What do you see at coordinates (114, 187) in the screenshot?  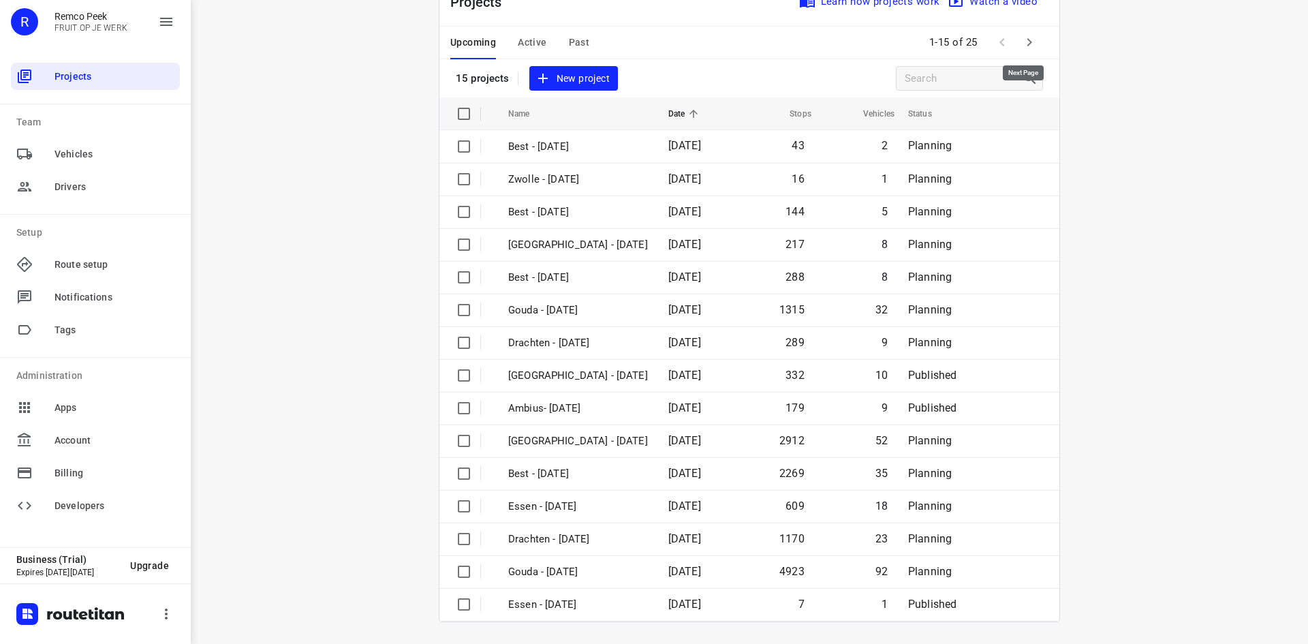 I see `span: Drivers` at bounding box center [114, 187].